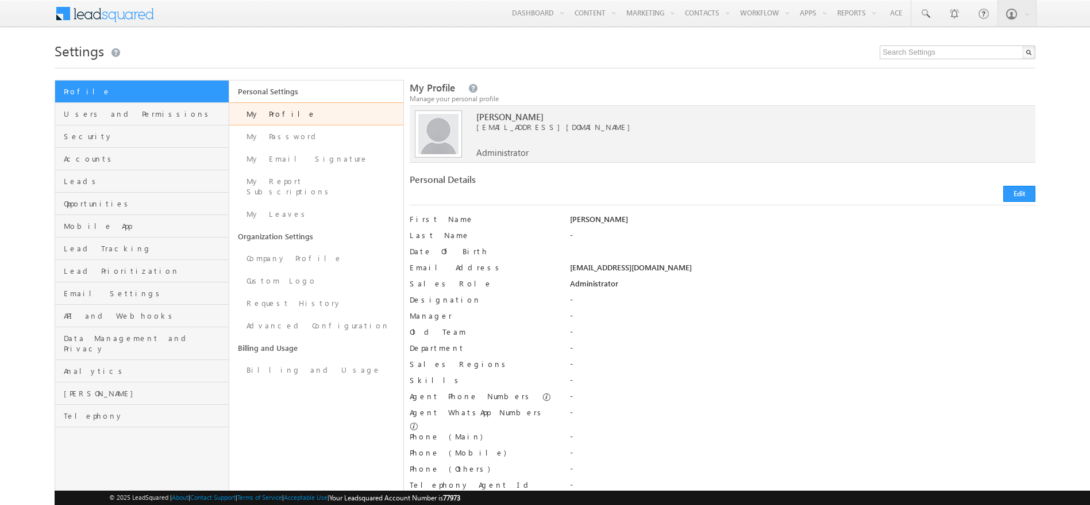 The width and height of the screenshot is (1090, 505). What do you see at coordinates (142, 293) in the screenshot?
I see `a: Email Settings` at bounding box center [142, 293].